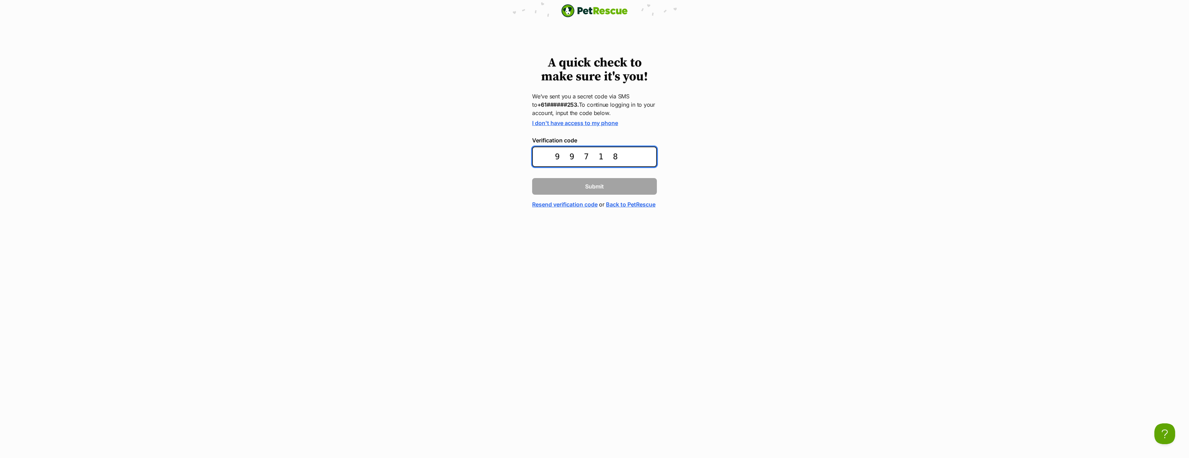 This screenshot has width=1189, height=458. Describe the element at coordinates (565, 204) in the screenshot. I see `a: Resend verification code` at that location.